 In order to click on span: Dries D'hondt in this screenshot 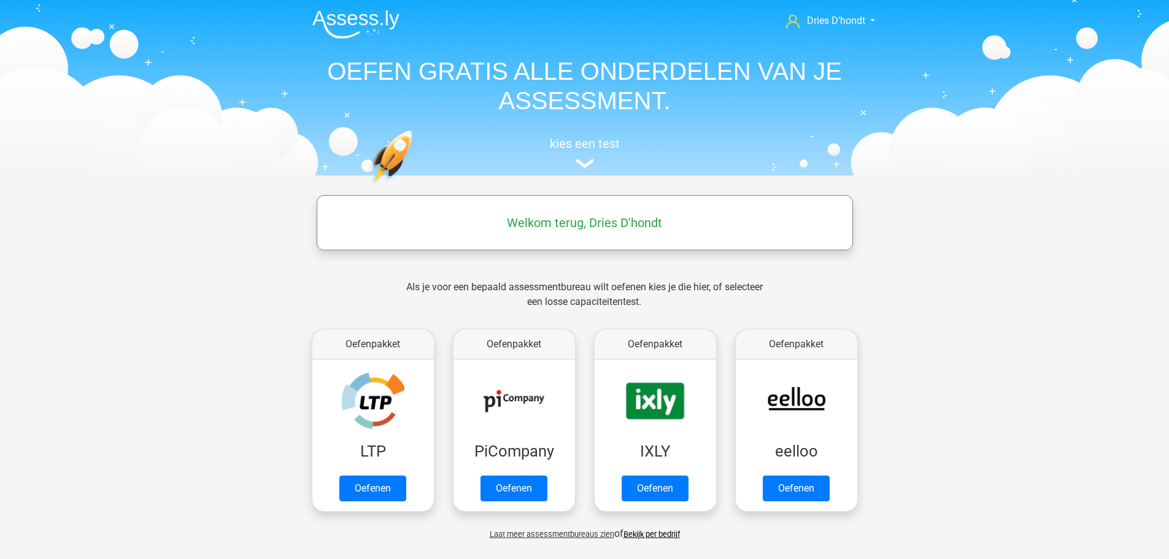, I will do `click(835, 20)`.